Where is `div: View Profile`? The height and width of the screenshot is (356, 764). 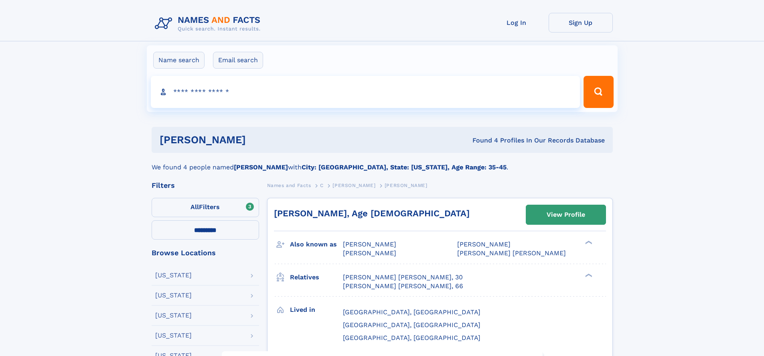
div: View Profile is located at coordinates (566, 214).